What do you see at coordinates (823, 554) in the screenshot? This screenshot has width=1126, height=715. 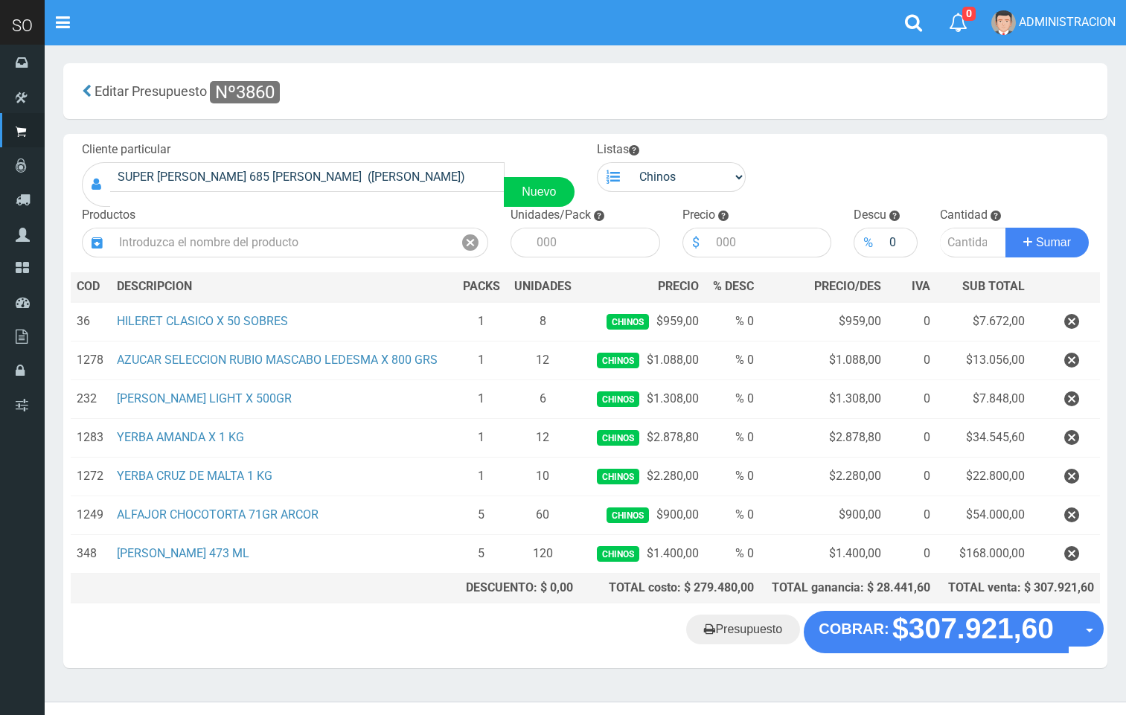 I see `td: $1.400,00` at bounding box center [823, 554].